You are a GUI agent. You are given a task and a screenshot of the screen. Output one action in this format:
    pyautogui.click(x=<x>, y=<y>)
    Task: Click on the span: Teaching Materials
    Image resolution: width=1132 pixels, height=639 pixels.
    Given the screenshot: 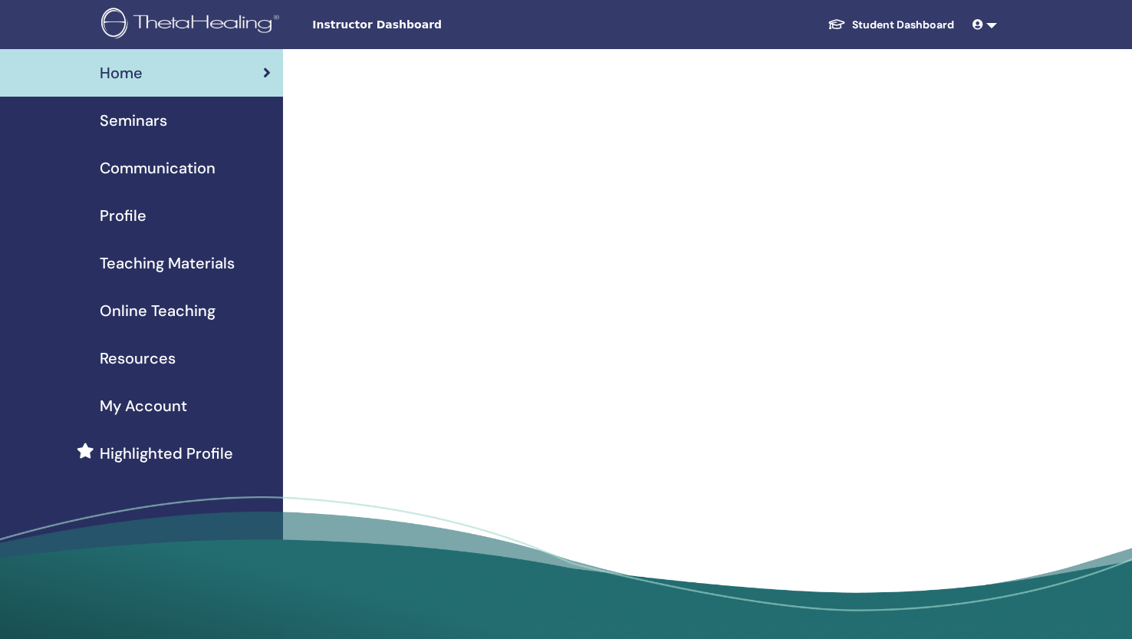 What is the action you would take?
    pyautogui.click(x=167, y=263)
    